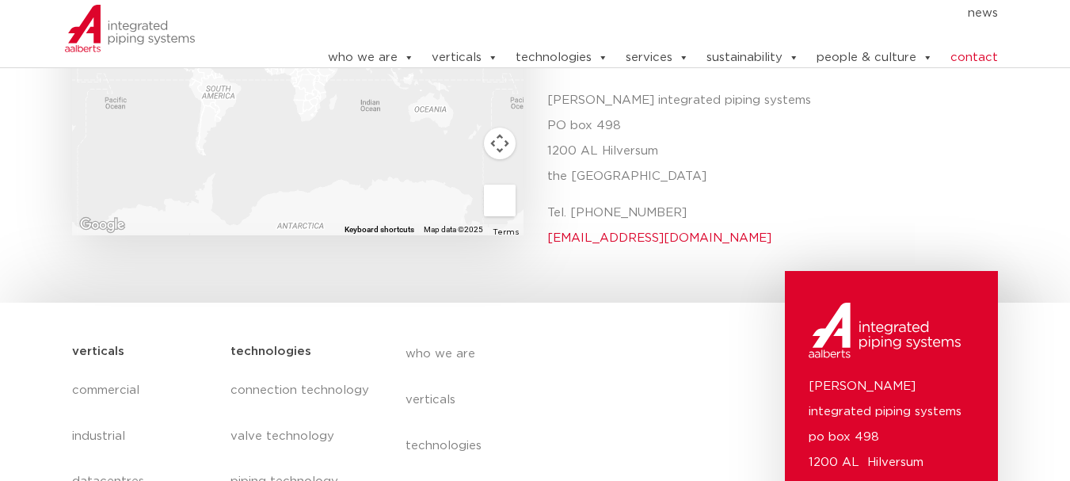 The height and width of the screenshot is (481, 1070). What do you see at coordinates (302, 391) in the screenshot?
I see `a: connection technology` at bounding box center [302, 391].